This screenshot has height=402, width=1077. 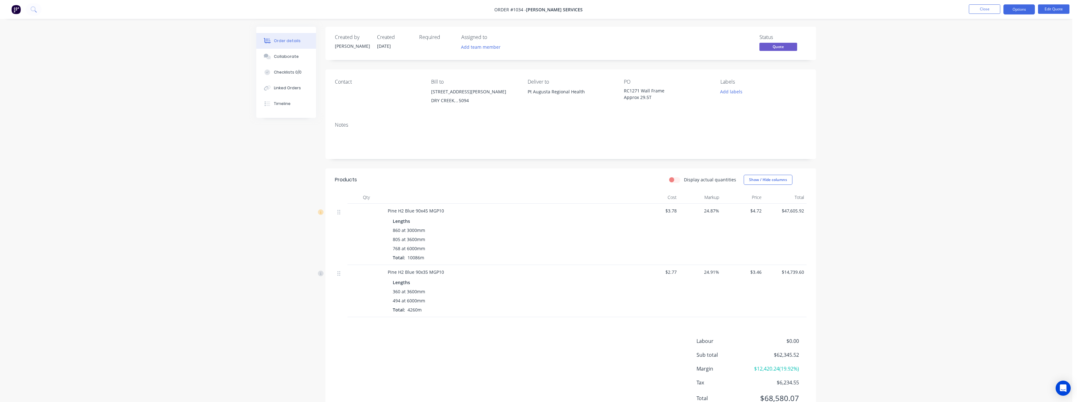 I want to click on div: Deliver to, so click(x=571, y=82).